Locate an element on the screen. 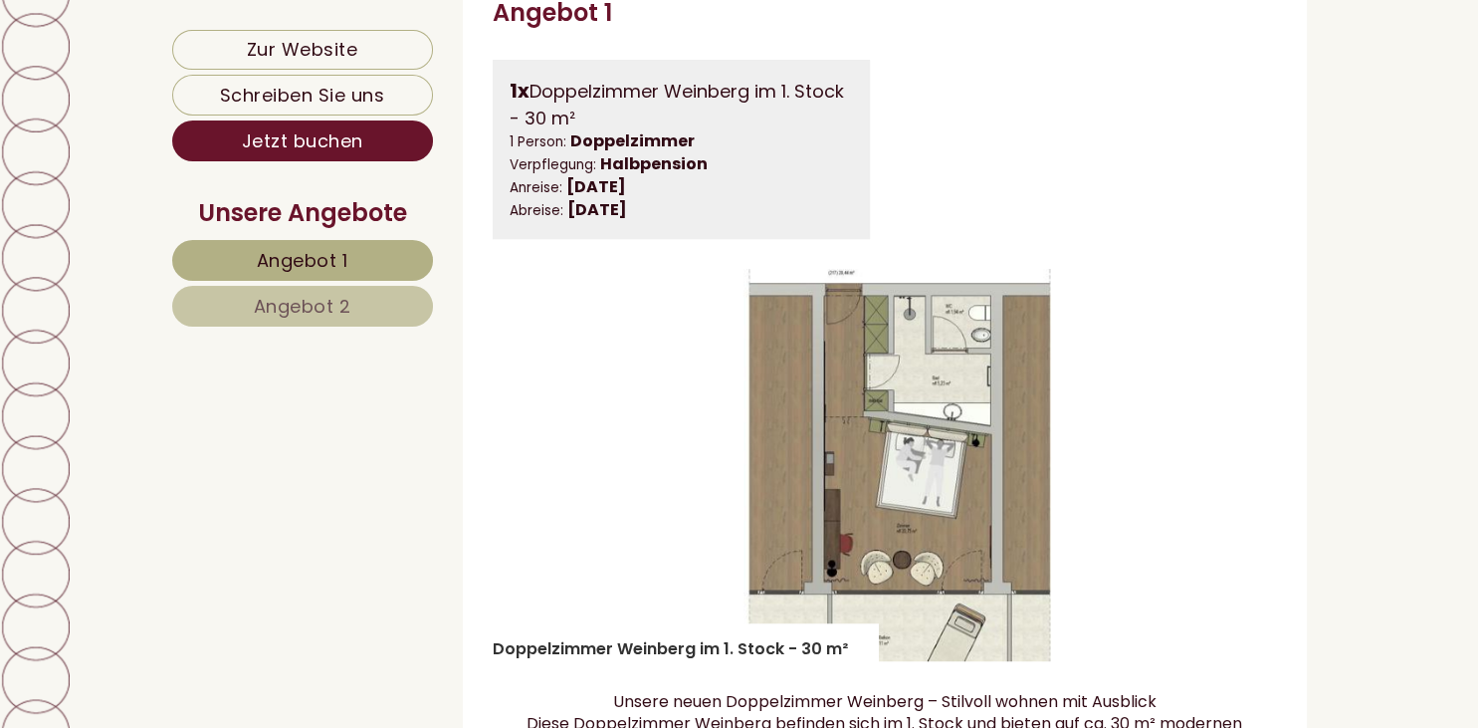 The width and height of the screenshot is (1478, 728). button: Next is located at coordinates (1231, 465).